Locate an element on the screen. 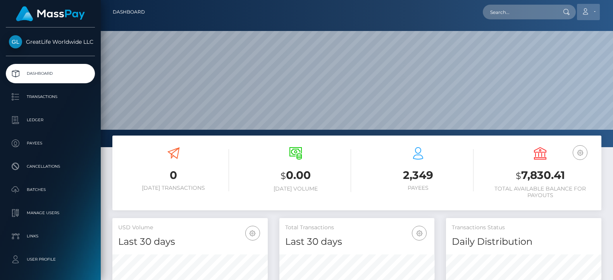  p: Payees is located at coordinates (50, 143).